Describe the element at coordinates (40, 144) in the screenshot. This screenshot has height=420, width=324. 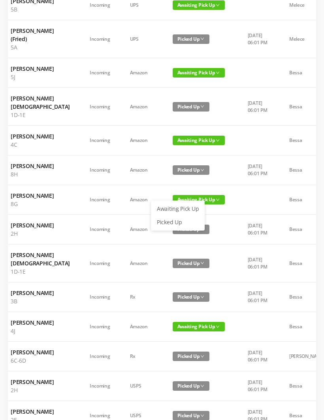
I see `p: 4C` at that location.